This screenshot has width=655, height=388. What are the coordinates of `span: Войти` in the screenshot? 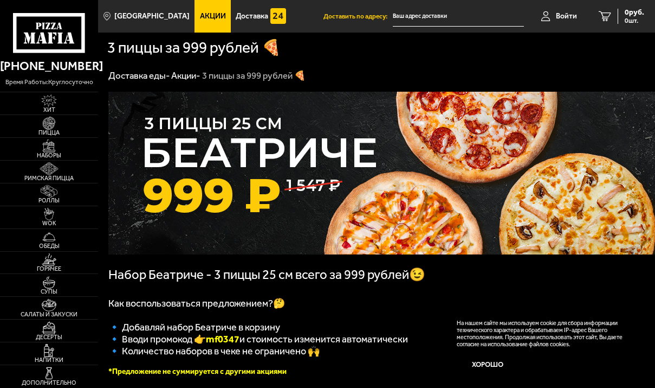 It's located at (566, 16).